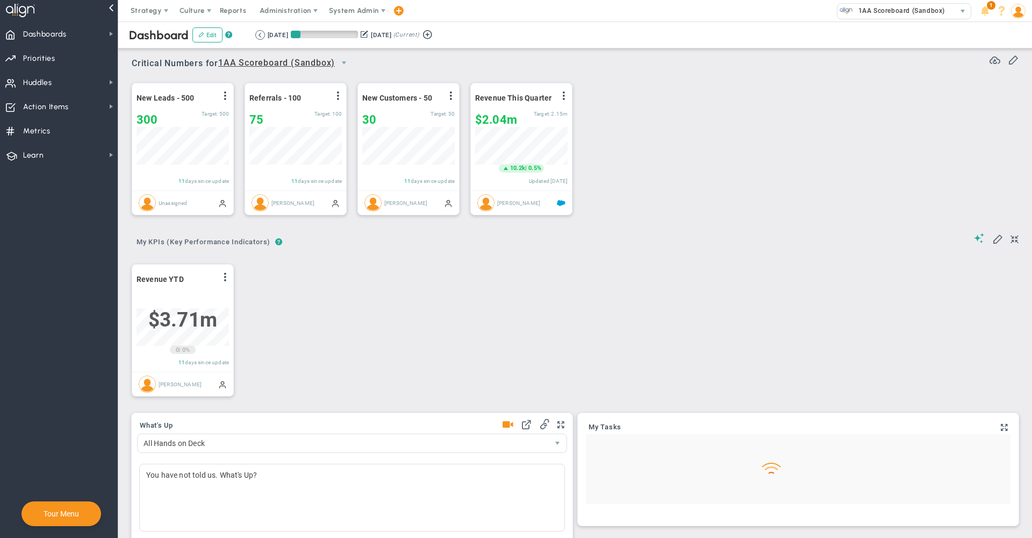 The image size is (1032, 538). I want to click on span: $3,707,282, so click(183, 319).